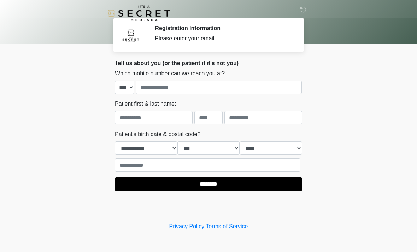  What do you see at coordinates (223, 28) in the screenshot?
I see `h2: Registration Information` at bounding box center [223, 28].